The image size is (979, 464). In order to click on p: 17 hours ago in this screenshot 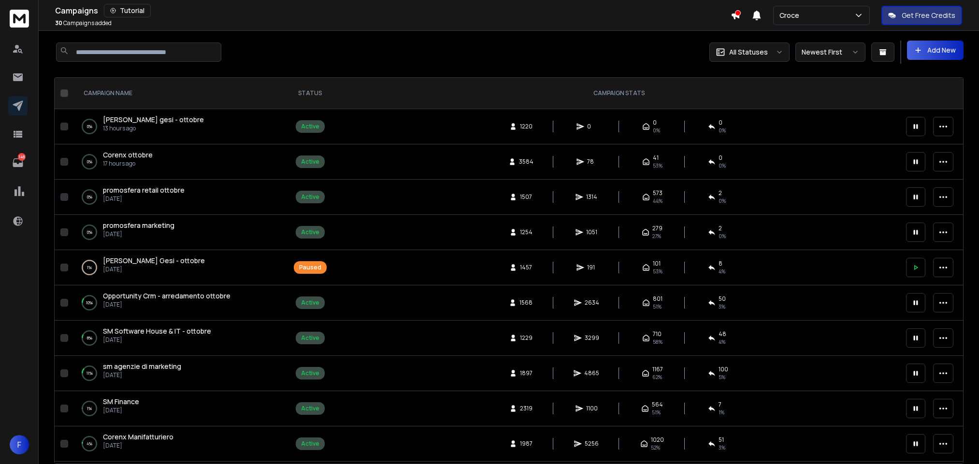, I will do `click(128, 164)`.